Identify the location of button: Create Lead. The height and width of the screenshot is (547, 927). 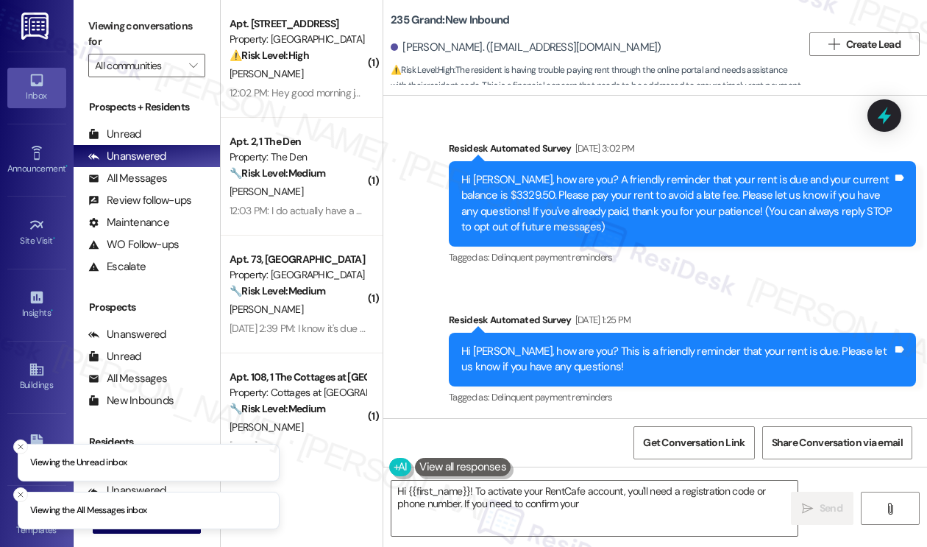
(864, 44).